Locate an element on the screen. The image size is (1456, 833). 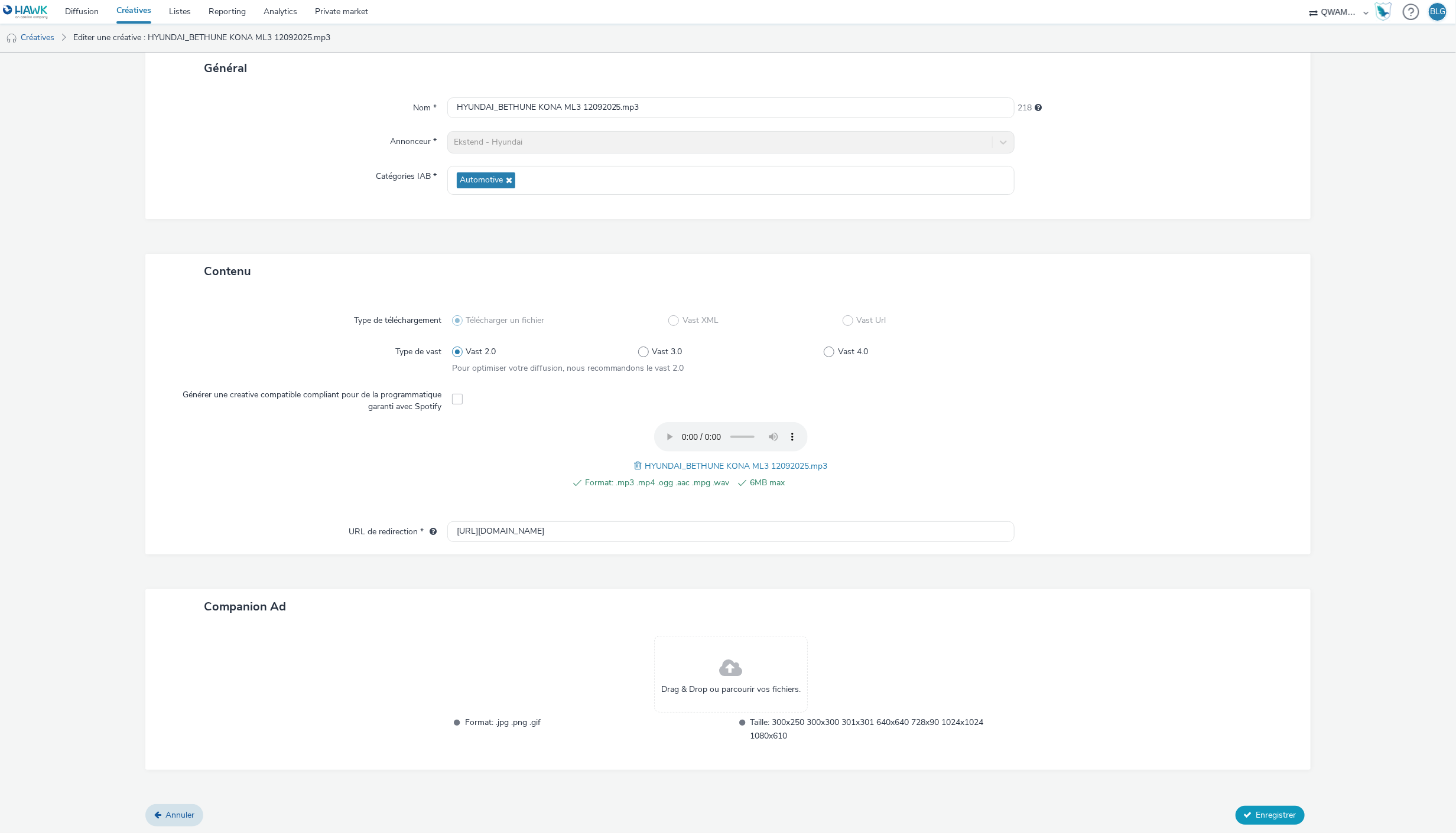
span: Vast 3.0 is located at coordinates (667, 352).